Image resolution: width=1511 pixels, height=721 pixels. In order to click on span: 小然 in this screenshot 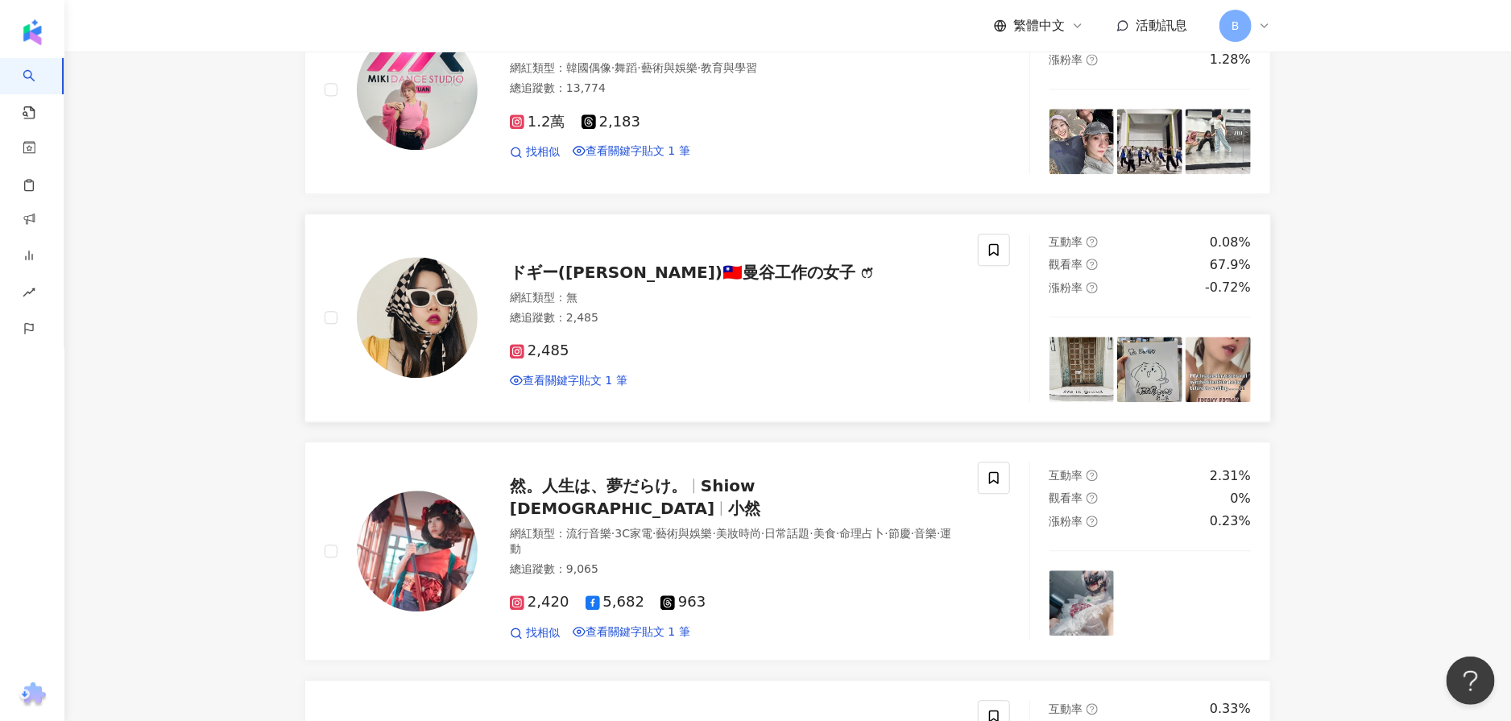, I will do `click(744, 508)`.